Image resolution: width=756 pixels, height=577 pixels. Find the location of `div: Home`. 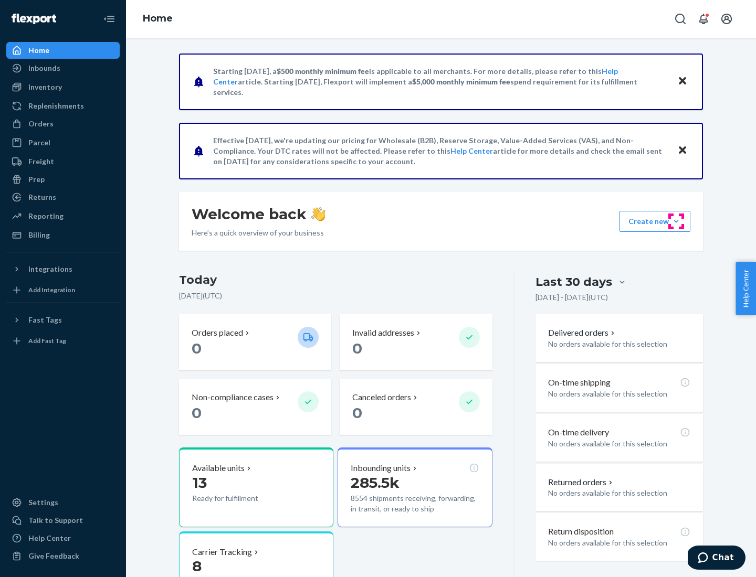

div: Home is located at coordinates (39, 50).